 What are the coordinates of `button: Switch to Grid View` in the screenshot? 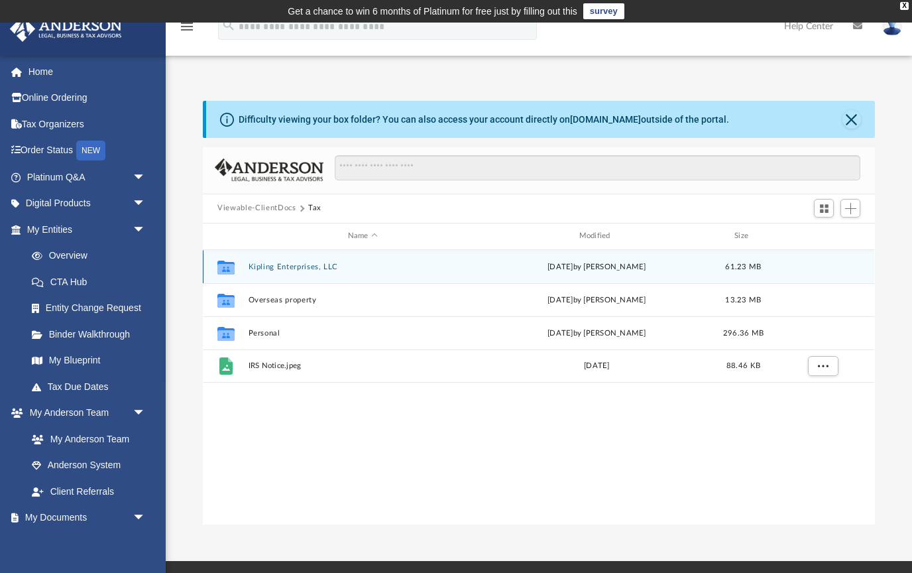 It's located at (824, 208).